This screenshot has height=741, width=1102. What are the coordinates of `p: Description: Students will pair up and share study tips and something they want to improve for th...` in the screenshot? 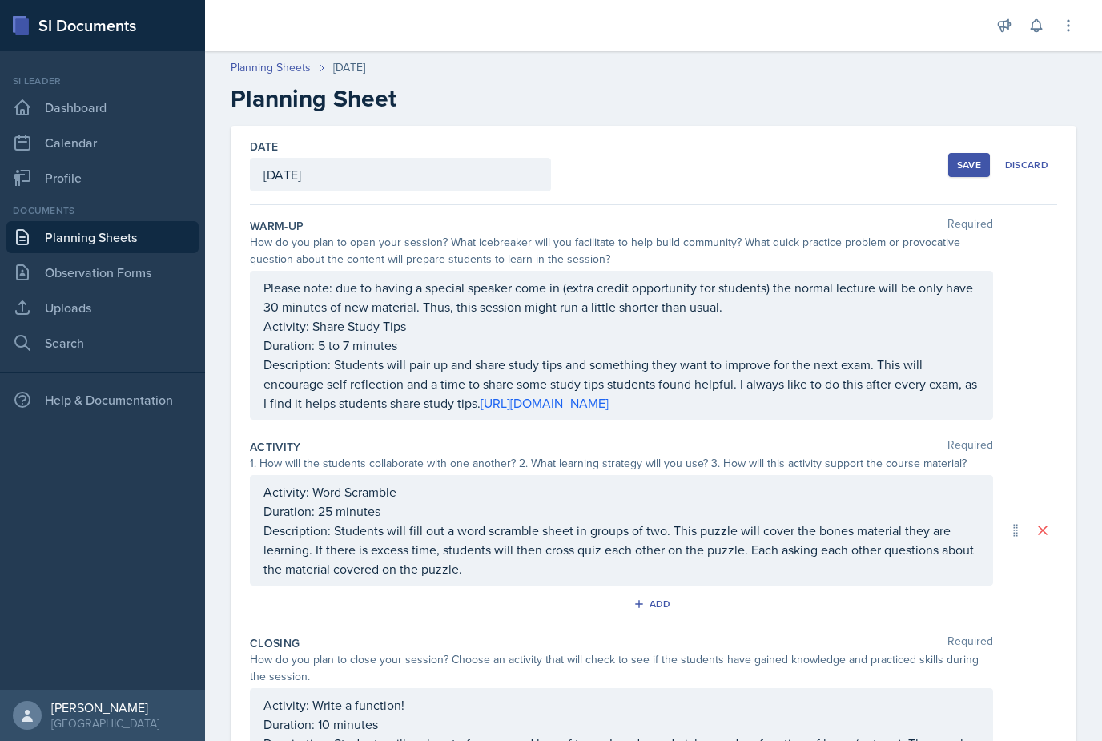 It's located at (621, 383).